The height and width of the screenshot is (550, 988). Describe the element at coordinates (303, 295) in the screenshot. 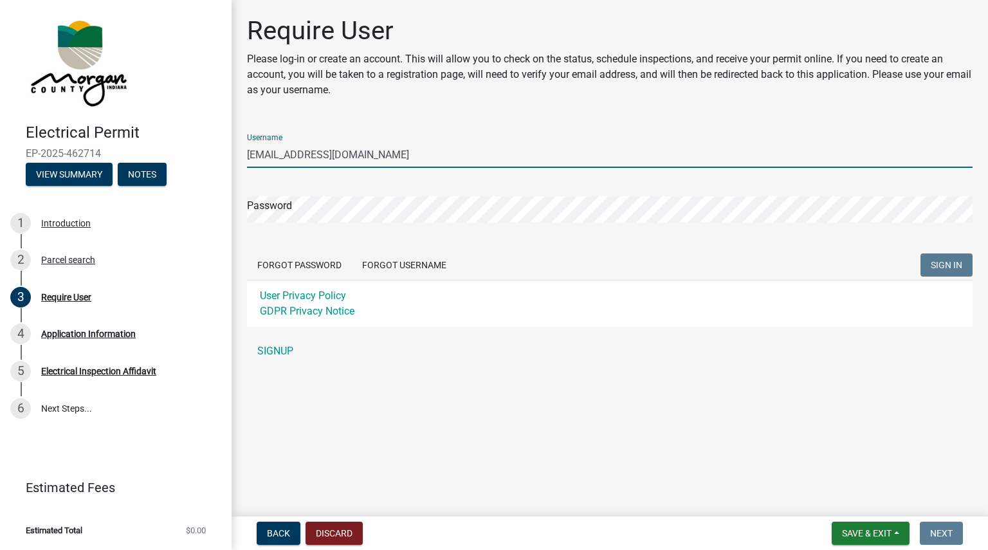

I see `a: User Privacy Policy` at that location.